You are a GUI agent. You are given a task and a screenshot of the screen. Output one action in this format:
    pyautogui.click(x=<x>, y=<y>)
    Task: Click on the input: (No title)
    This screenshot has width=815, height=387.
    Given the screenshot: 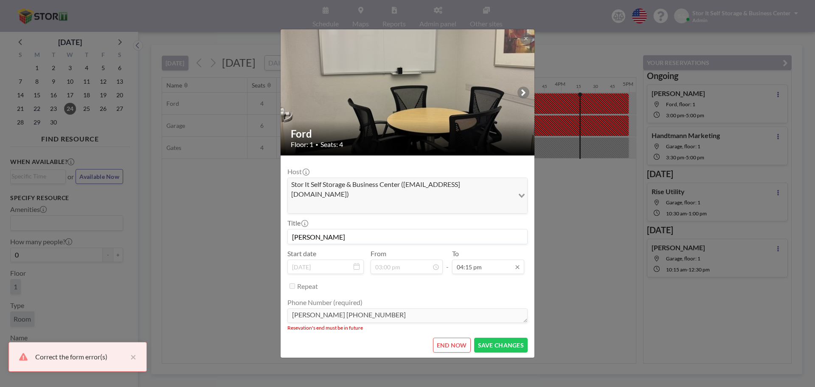 What is the action you would take?
    pyautogui.click(x=407, y=236)
    